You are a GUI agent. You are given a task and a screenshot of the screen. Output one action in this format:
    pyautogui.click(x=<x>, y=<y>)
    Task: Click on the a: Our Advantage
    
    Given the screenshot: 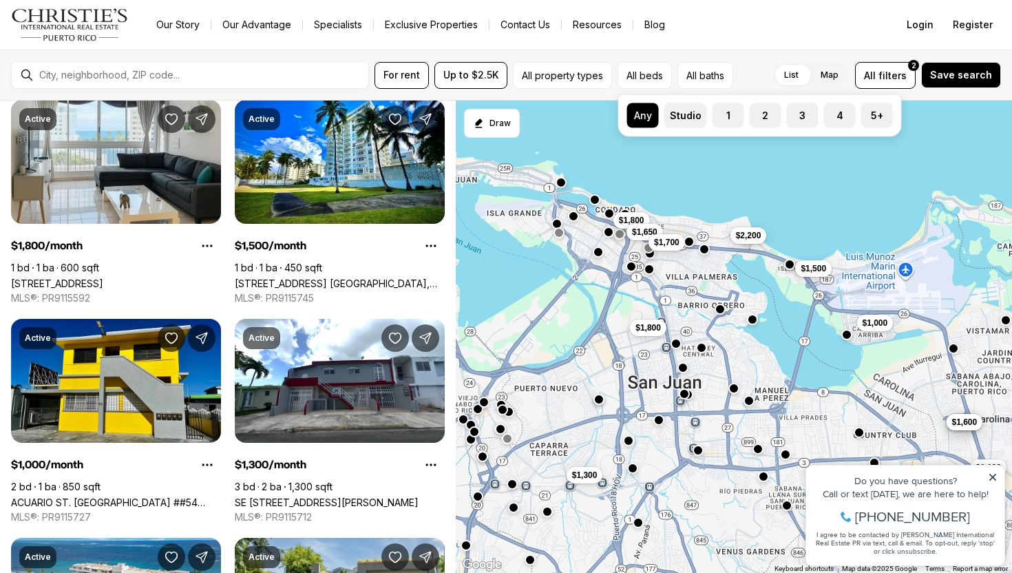 What is the action you would take?
    pyautogui.click(x=257, y=25)
    